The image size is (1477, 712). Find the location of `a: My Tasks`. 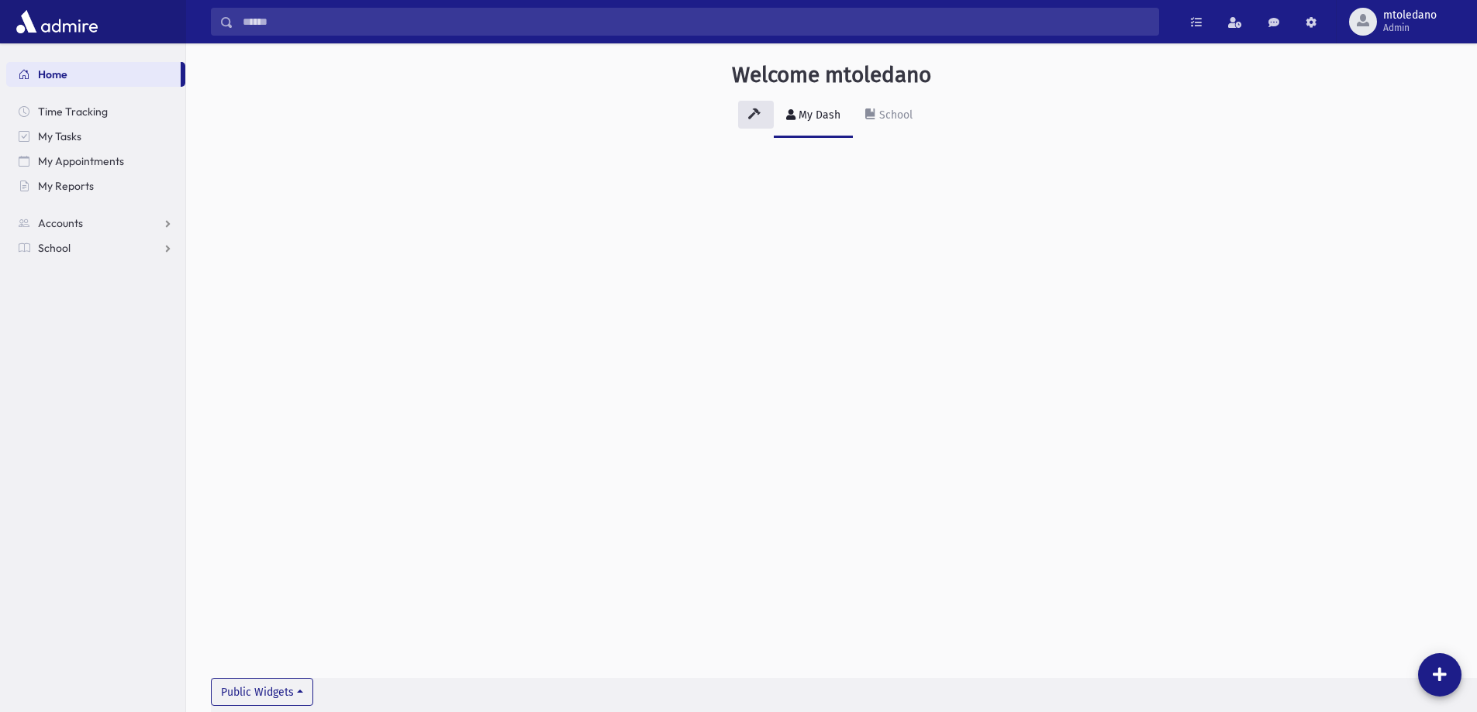

a: My Tasks is located at coordinates (95, 136).